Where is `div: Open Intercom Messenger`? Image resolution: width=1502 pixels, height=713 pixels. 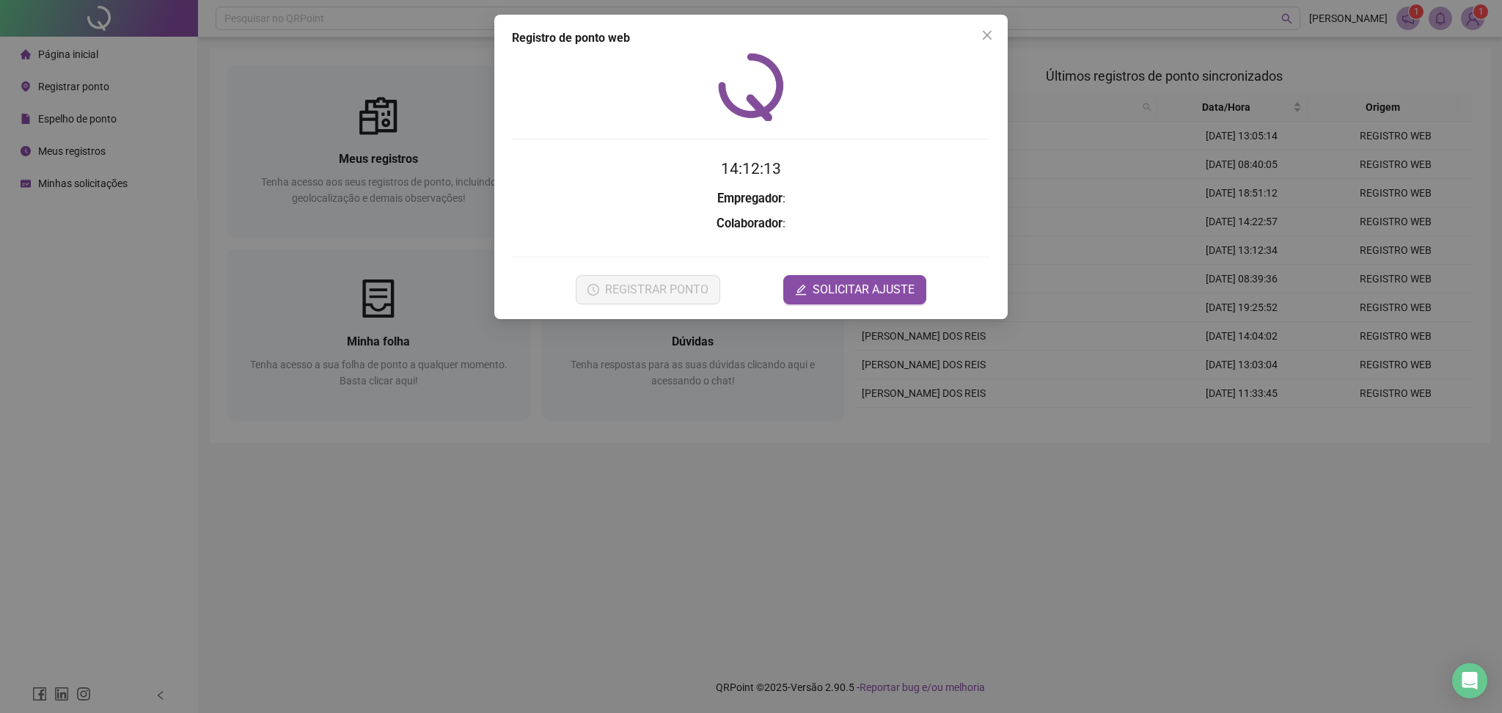
div: Open Intercom Messenger is located at coordinates (1469, 680).